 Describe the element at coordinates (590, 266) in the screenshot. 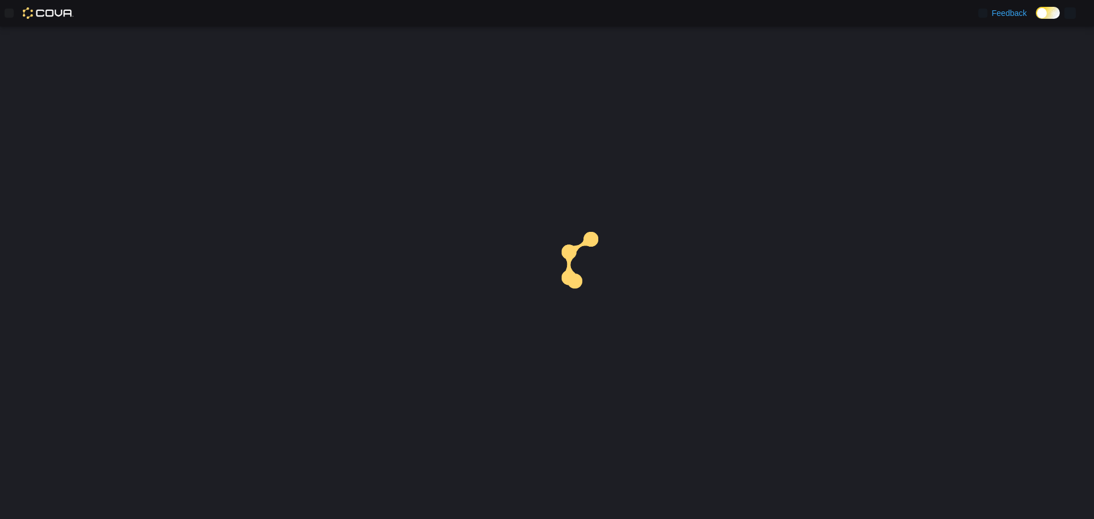

I see `img: cova-loader` at that location.